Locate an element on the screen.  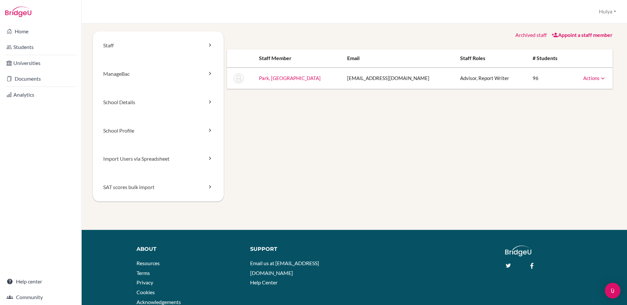
a: Archived staff is located at coordinates (531, 35).